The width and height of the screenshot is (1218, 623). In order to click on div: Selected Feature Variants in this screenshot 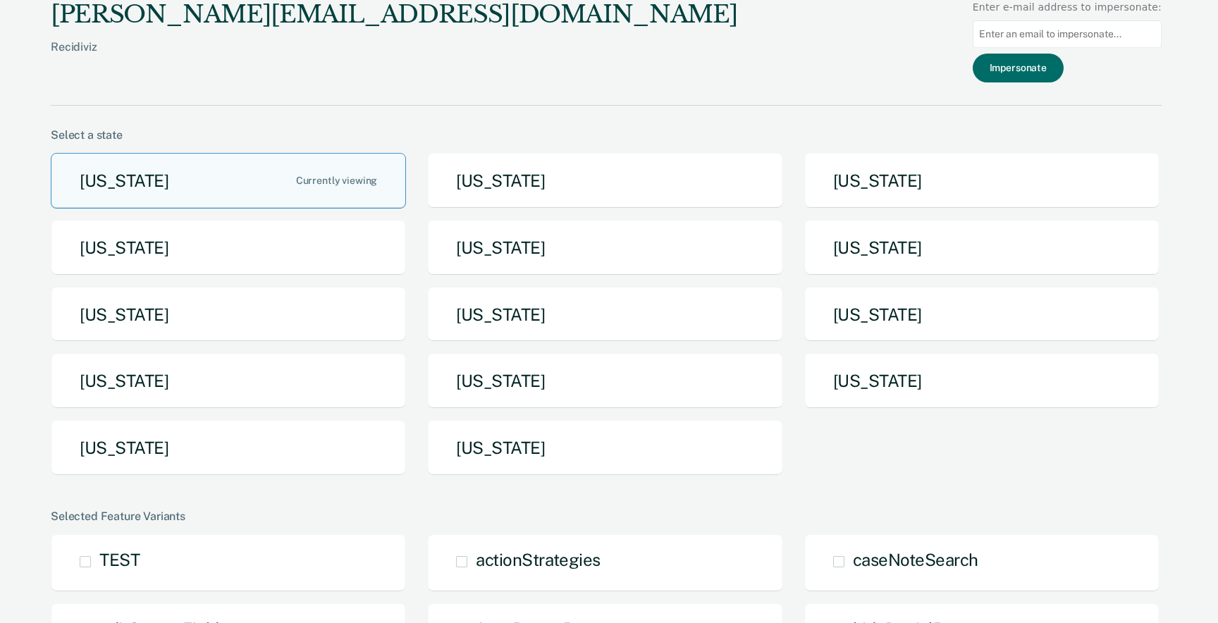, I will do `click(606, 516)`.